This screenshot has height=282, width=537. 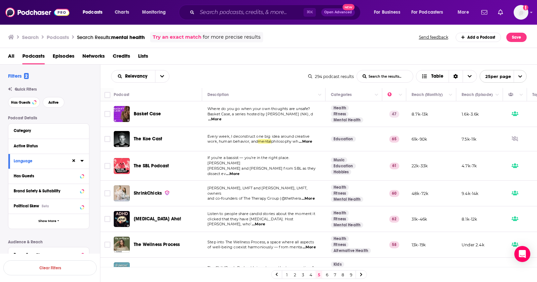 I want to click on a: Health, so click(x=340, y=239).